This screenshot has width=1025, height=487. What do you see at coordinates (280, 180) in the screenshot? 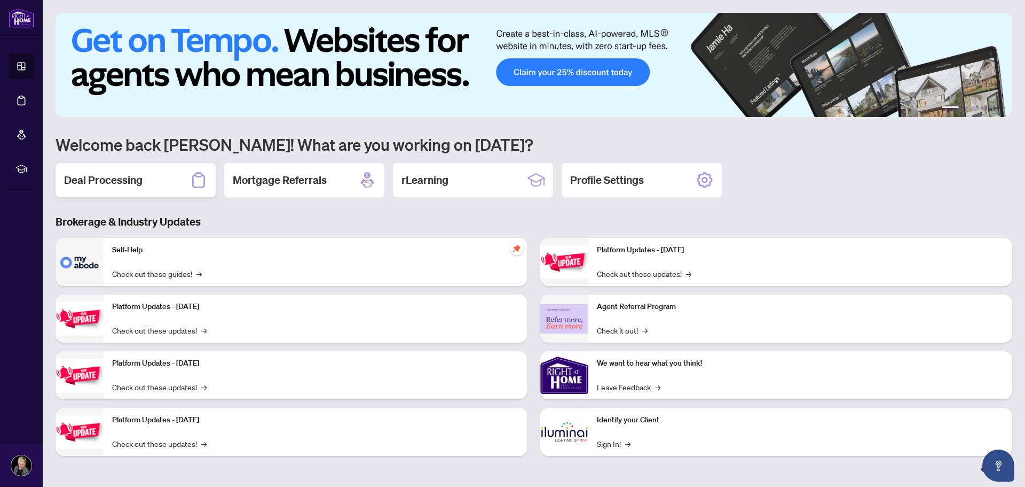
I see `h2: Mortgage Referrals` at bounding box center [280, 180].